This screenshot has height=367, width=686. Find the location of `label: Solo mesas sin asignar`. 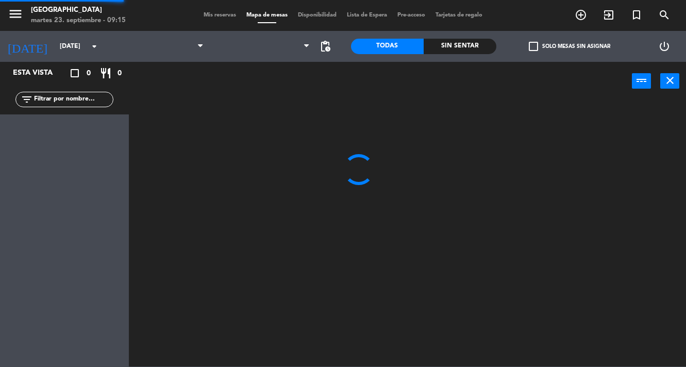

label: Solo mesas sin asignar is located at coordinates (569, 46).